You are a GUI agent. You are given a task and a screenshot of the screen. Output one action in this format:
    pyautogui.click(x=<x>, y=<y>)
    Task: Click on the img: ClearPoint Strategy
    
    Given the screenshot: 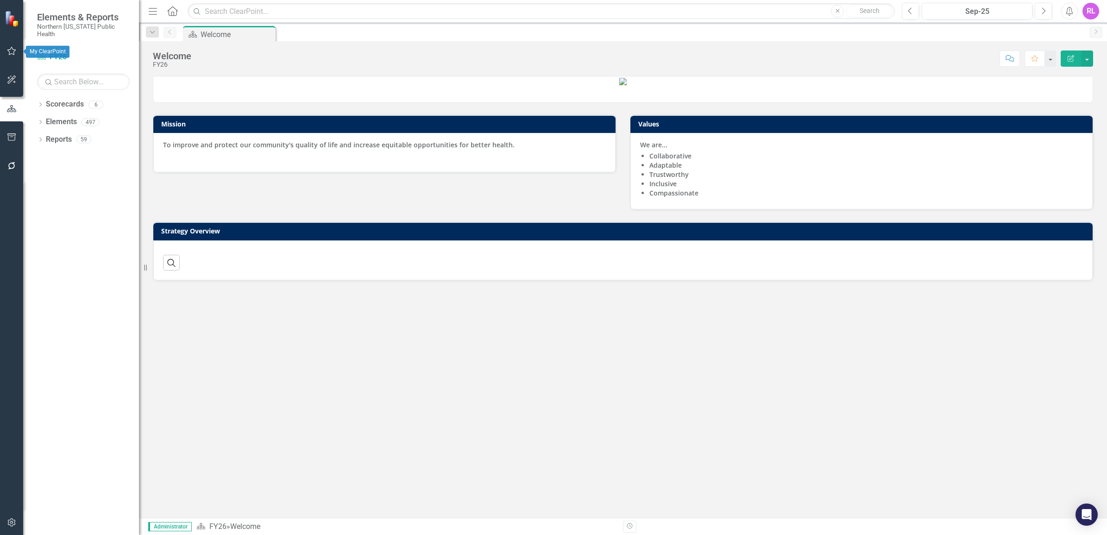 What is the action you would take?
    pyautogui.click(x=13, y=18)
    